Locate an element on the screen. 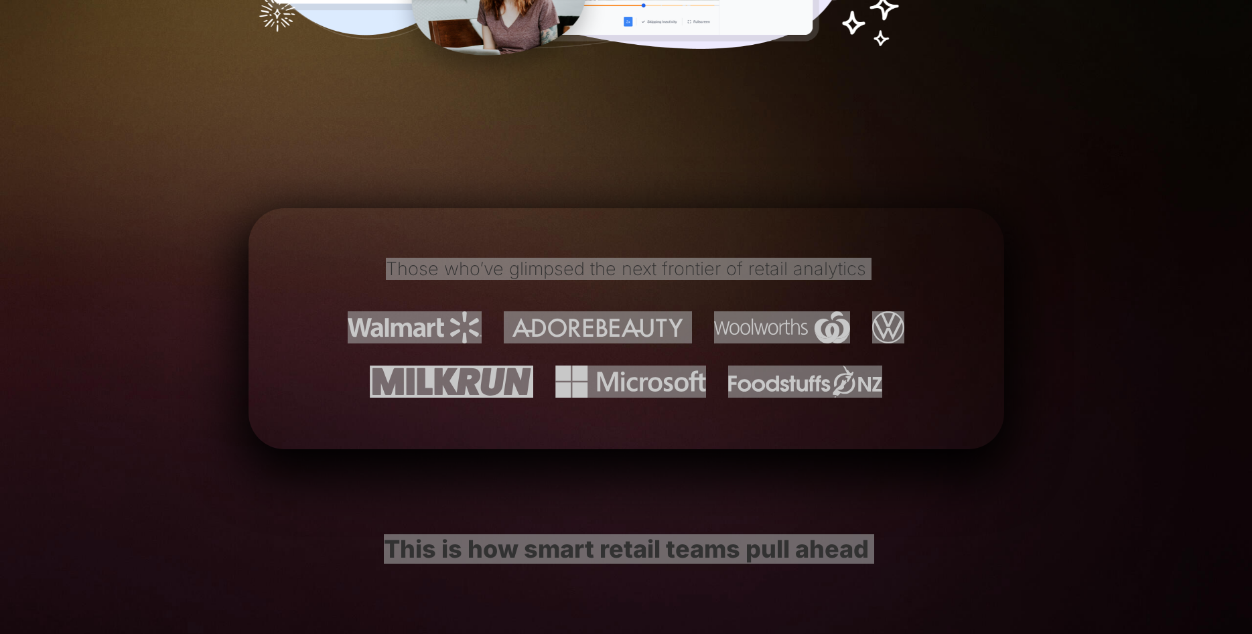 This screenshot has width=1252, height=634. img: Adore Beauty is located at coordinates (597, 328).